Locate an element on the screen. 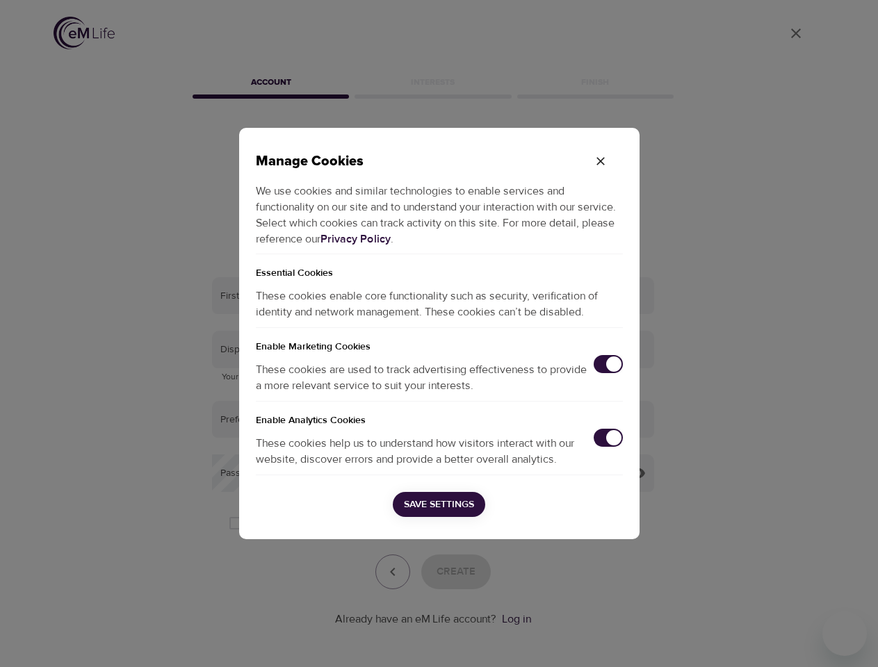  b: Privacy Policy is located at coordinates (355, 239).